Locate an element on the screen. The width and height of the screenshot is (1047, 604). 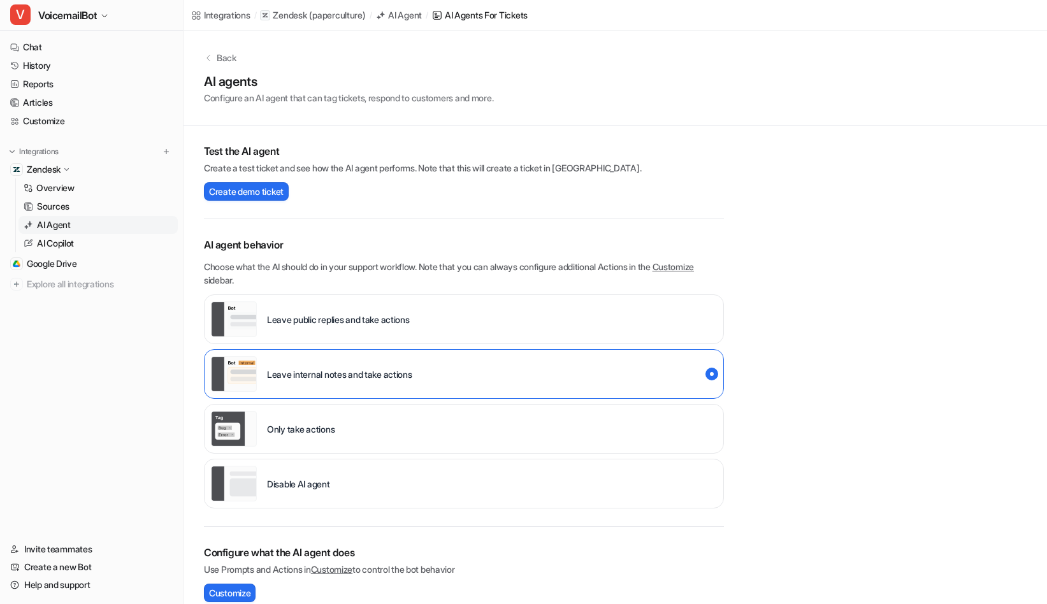
a: Google DriveGoogle Drive is located at coordinates (91, 264).